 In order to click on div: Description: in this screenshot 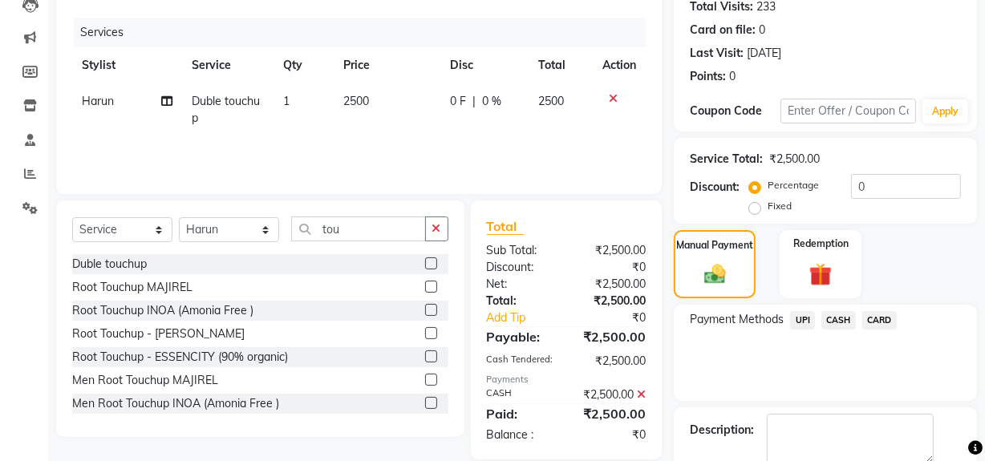, I will do `click(722, 430)`.